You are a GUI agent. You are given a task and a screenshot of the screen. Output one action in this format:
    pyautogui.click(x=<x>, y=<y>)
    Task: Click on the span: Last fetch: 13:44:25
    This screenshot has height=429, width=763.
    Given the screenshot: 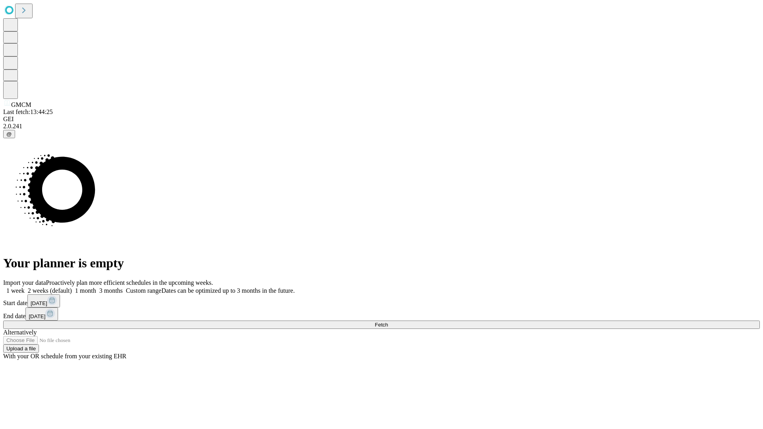 What is the action you would take?
    pyautogui.click(x=28, y=112)
    